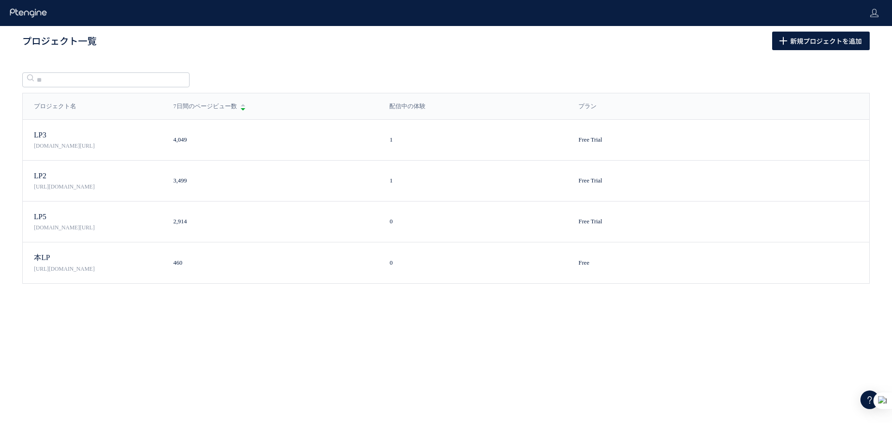 The height and width of the screenshot is (423, 892). I want to click on p: LP3, so click(98, 135).